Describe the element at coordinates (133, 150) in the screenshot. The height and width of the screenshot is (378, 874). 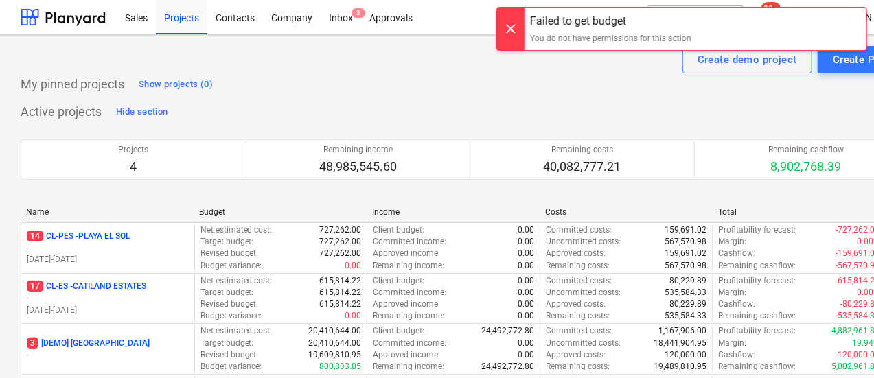
I see `p: Projects` at that location.